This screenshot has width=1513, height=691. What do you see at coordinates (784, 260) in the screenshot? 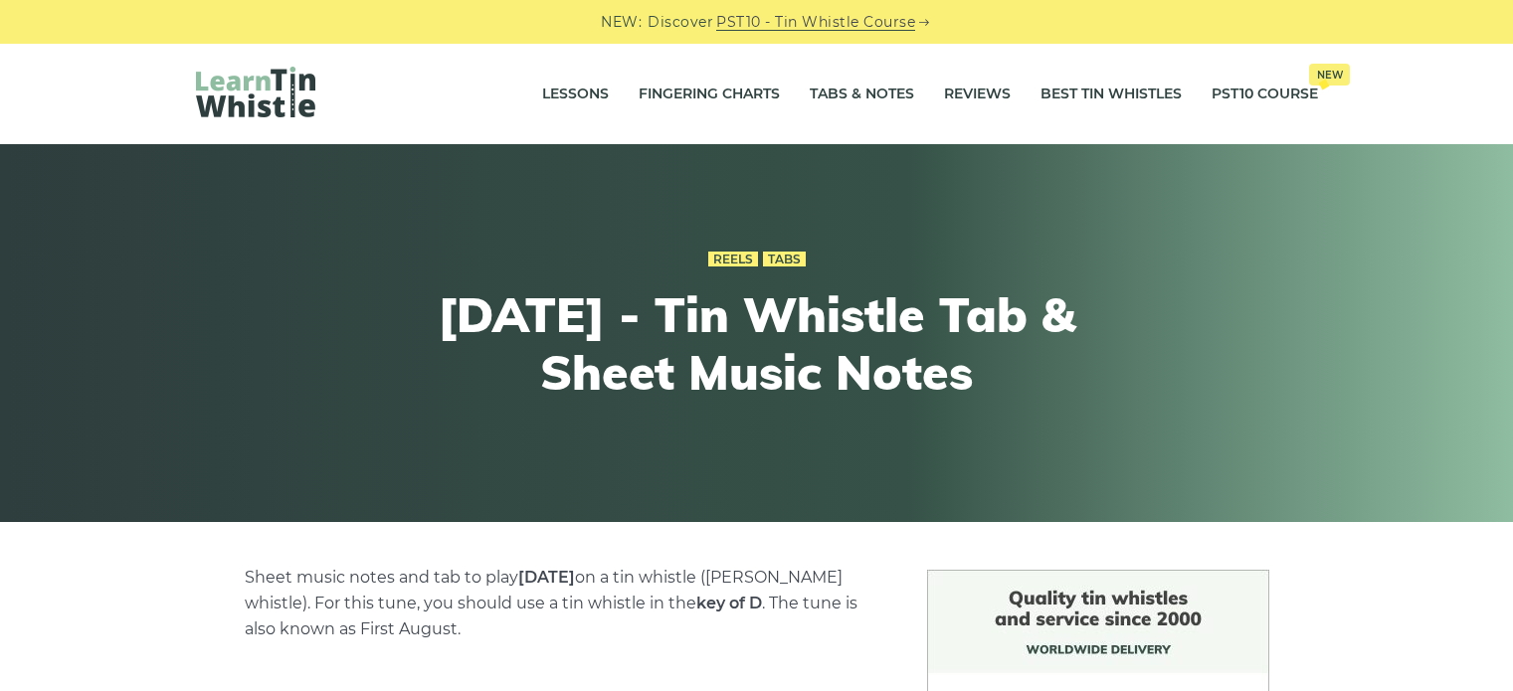
I see `a: Tabs` at bounding box center [784, 260].